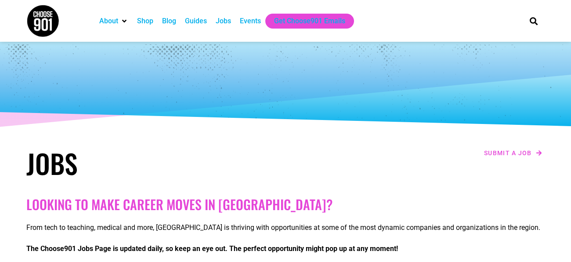 This screenshot has width=571, height=262. What do you see at coordinates (196, 21) in the screenshot?
I see `div: Guides` at bounding box center [196, 21].